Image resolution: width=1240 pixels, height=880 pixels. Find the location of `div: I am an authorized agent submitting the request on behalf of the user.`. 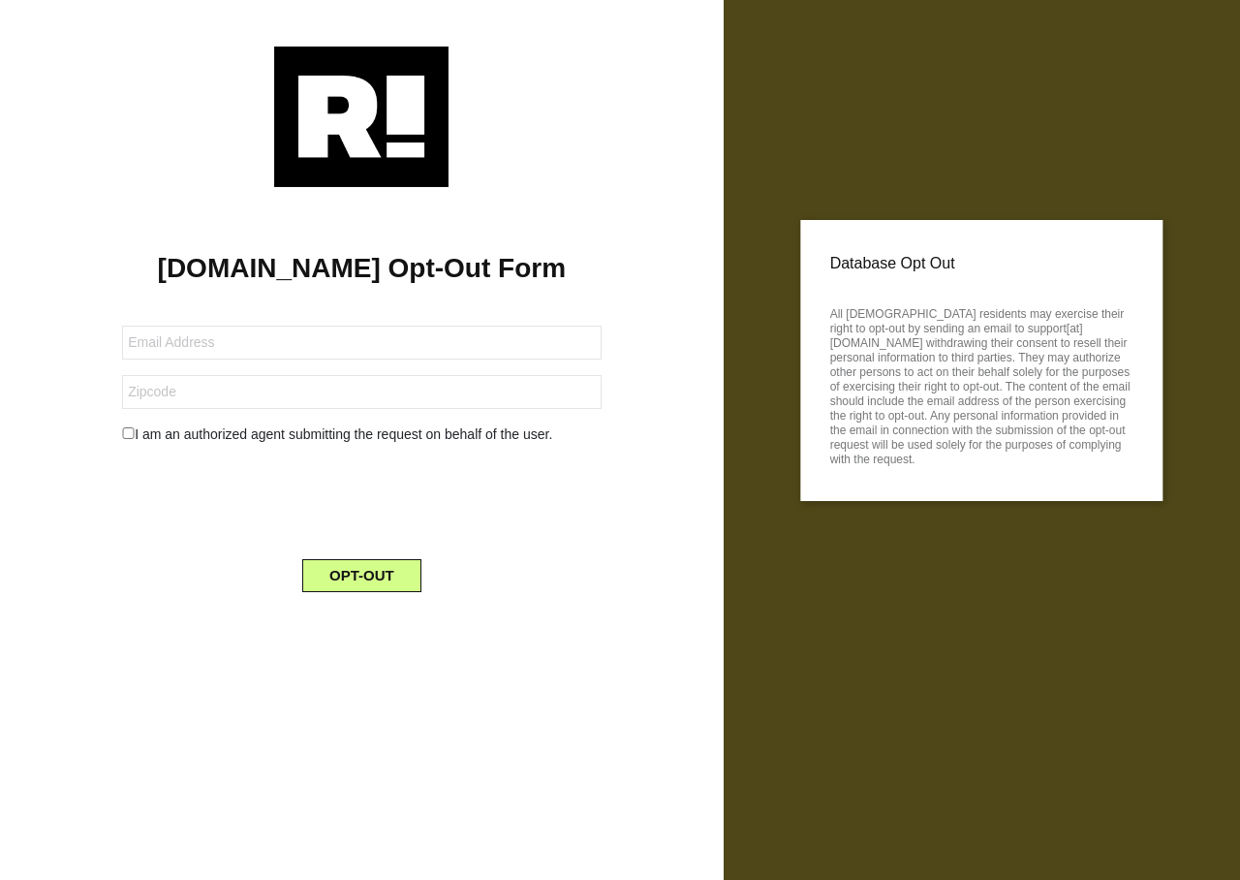

div: I am an authorized agent submitting the request on behalf of the user. is located at coordinates (361, 434).